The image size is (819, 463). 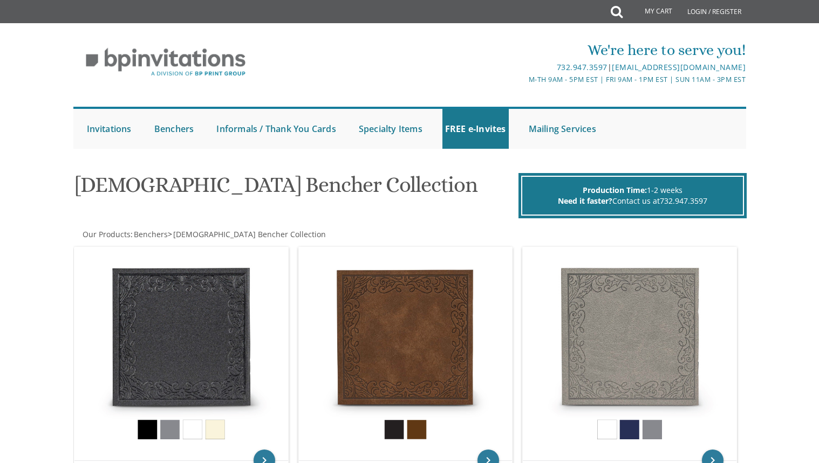 What do you see at coordinates (651, 12) in the screenshot?
I see `a: My Cart` at bounding box center [651, 12].